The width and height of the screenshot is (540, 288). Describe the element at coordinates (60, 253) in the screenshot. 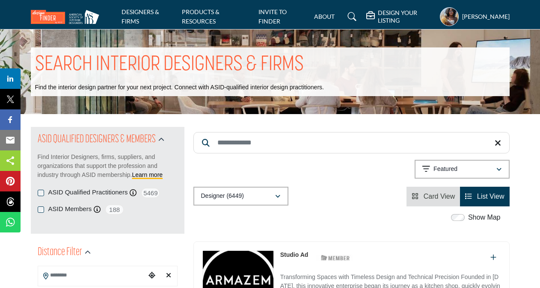

I see `h2: Distance Filter` at that location.